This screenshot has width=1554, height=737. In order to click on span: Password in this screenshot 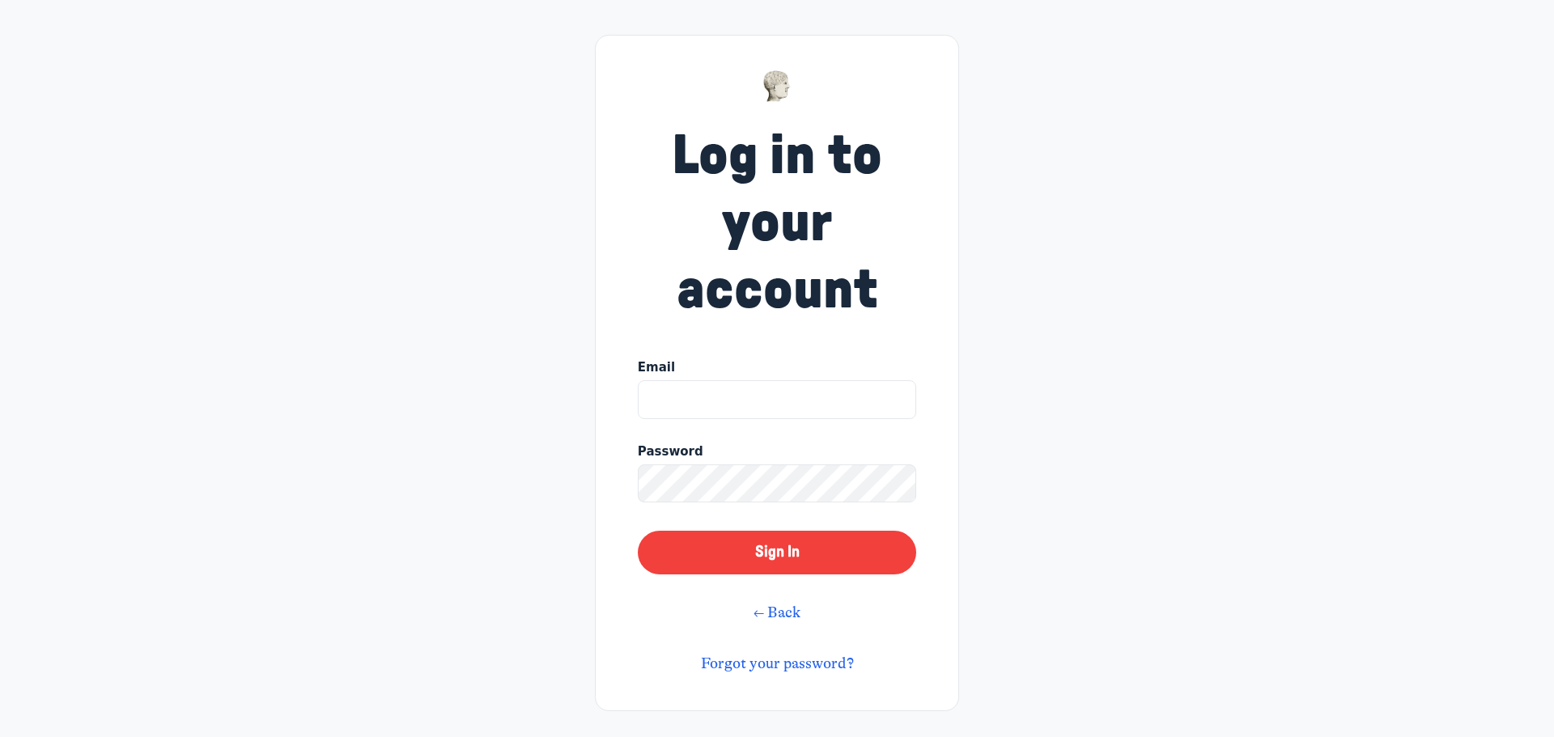, I will do `click(670, 452)`.